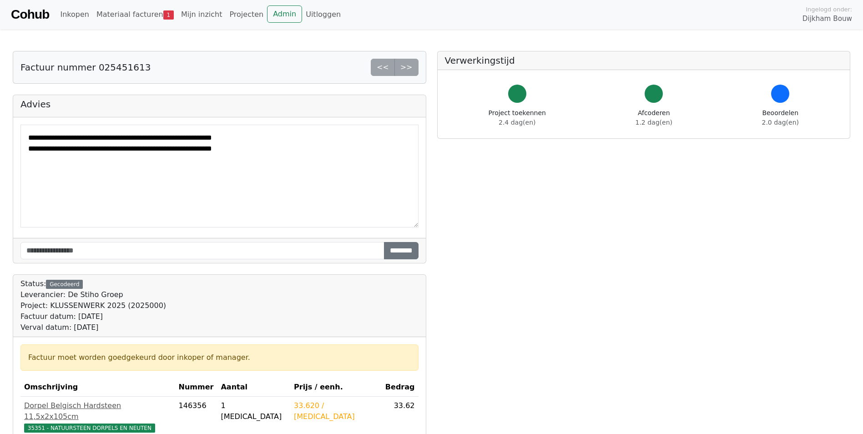 The height and width of the screenshot is (434, 863). What do you see at coordinates (219, 104) in the screenshot?
I see `h5: Advies` at bounding box center [219, 104].